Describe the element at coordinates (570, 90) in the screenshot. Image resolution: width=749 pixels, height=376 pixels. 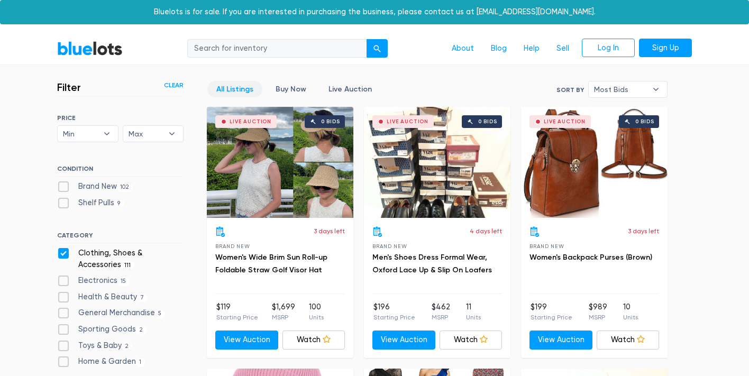
I see `label: Sort By` at that location.